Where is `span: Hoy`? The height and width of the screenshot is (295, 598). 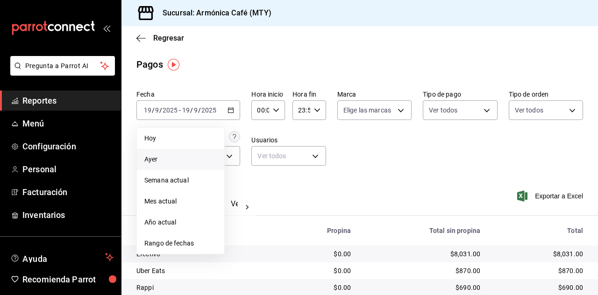 span: Hoy is located at coordinates (180, 138).